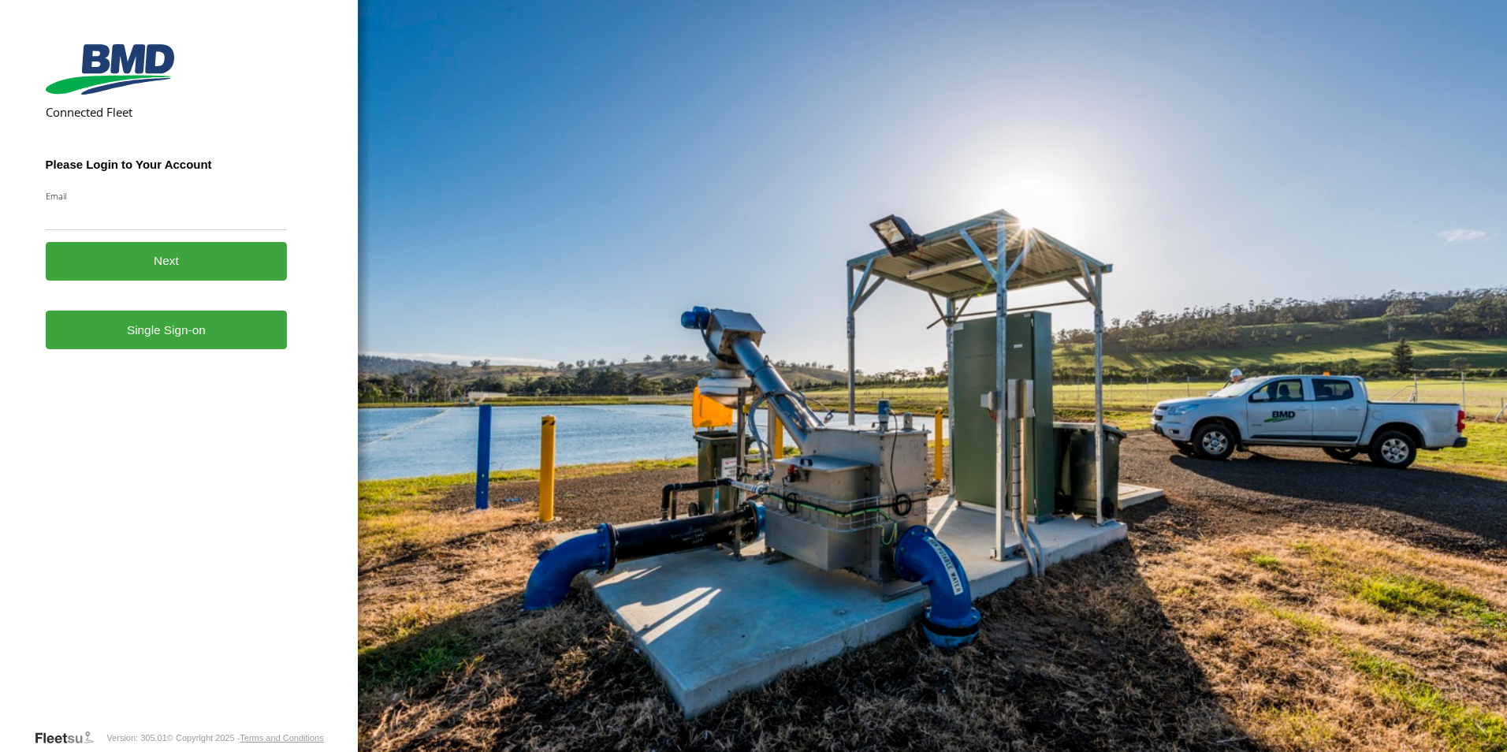 The width and height of the screenshot is (1507, 752). What do you see at coordinates (166, 195) in the screenshot?
I see `label: Email` at bounding box center [166, 195].